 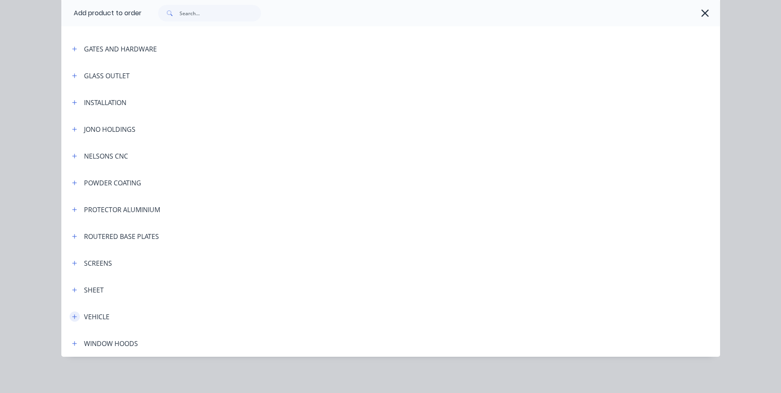 I want to click on div: INSTALLATION, so click(x=105, y=103).